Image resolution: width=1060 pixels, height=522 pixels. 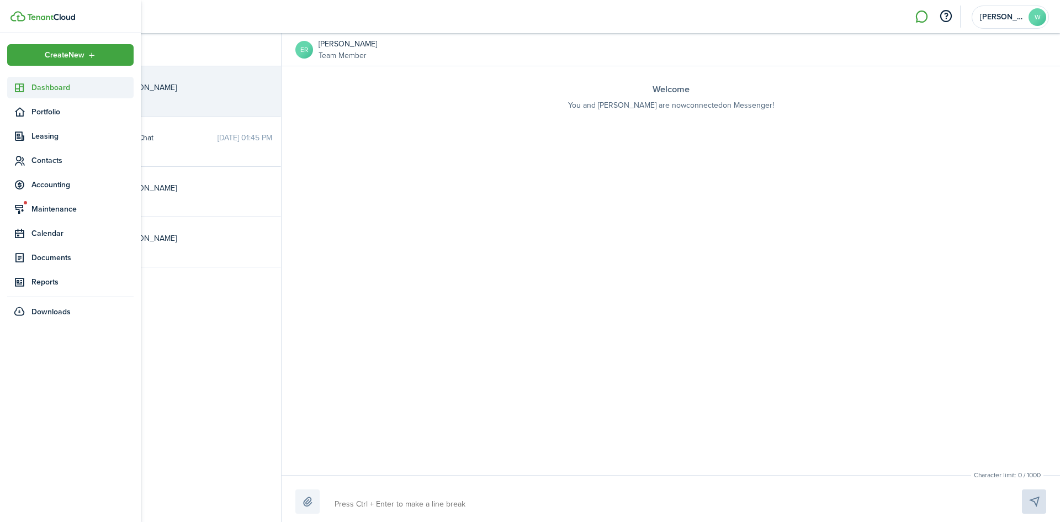 What do you see at coordinates (1007, 475) in the screenshot?
I see `small: Character limit: 0 / 1000` at bounding box center [1007, 475].